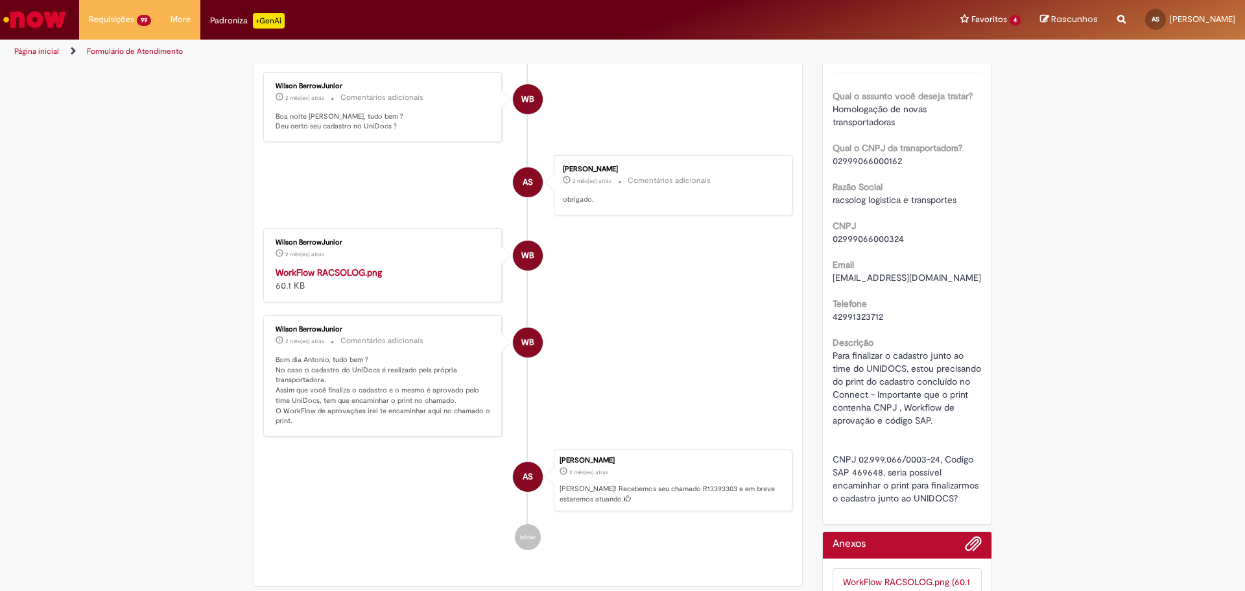 Image resolution: width=1245 pixels, height=591 pixels. I want to click on a: Página inicial, so click(36, 51).